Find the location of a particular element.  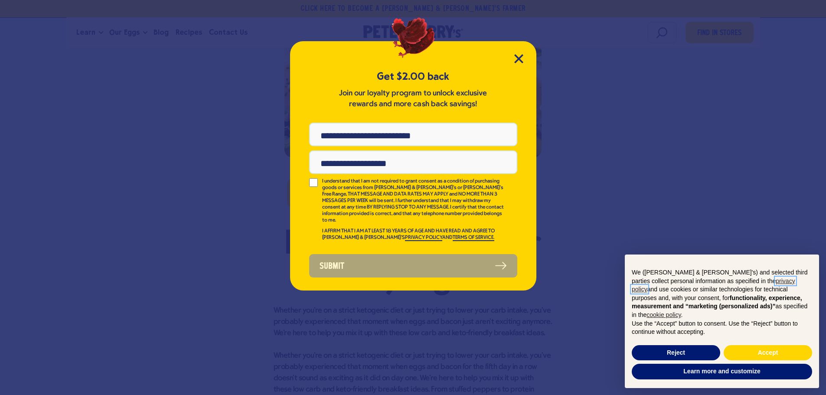

button: Submit is located at coordinates (413, 266).